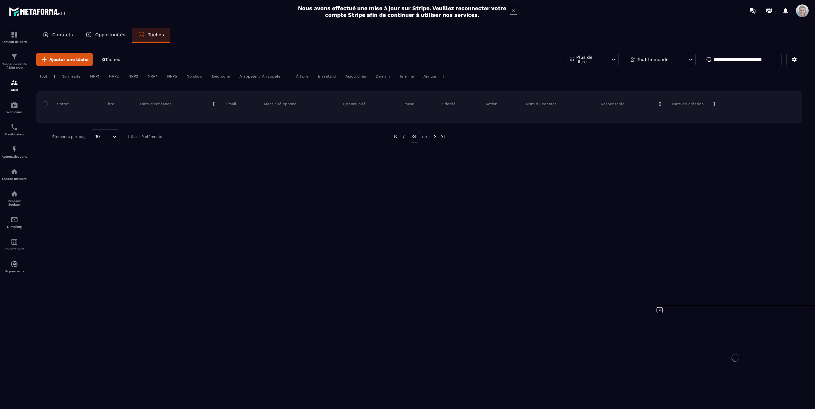  I want to click on a: Tâches, so click(151, 35).